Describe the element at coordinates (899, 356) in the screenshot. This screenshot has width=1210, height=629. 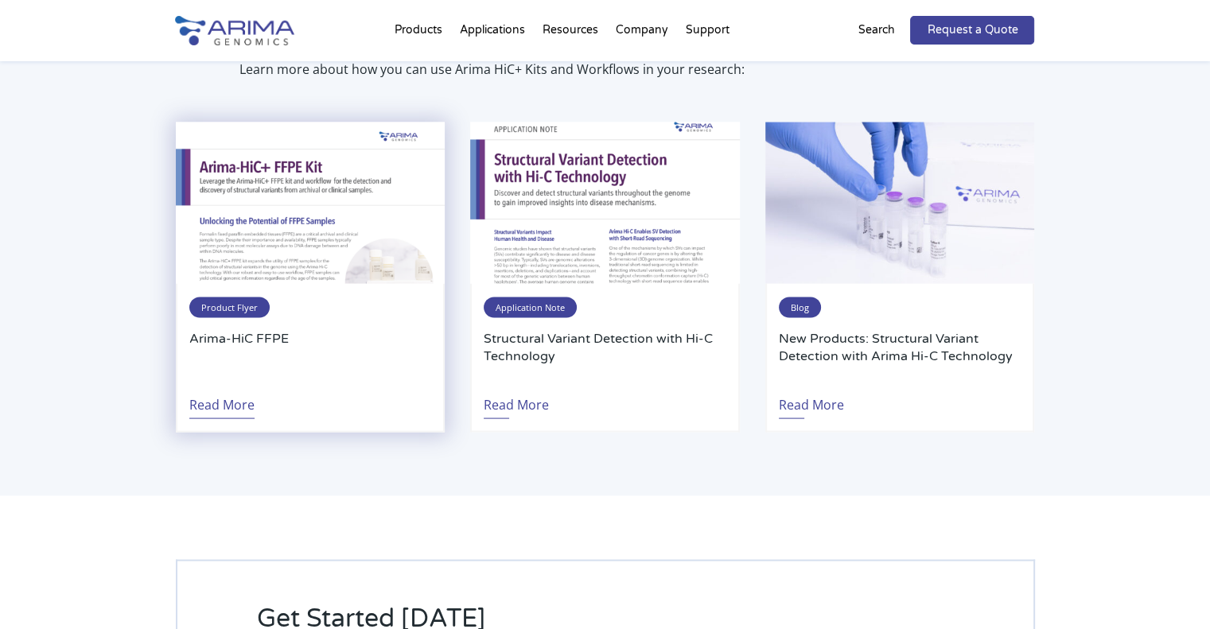
I see `h3: New Products: Structural Variant Detection with Arima Hi-C Technology` at that location.